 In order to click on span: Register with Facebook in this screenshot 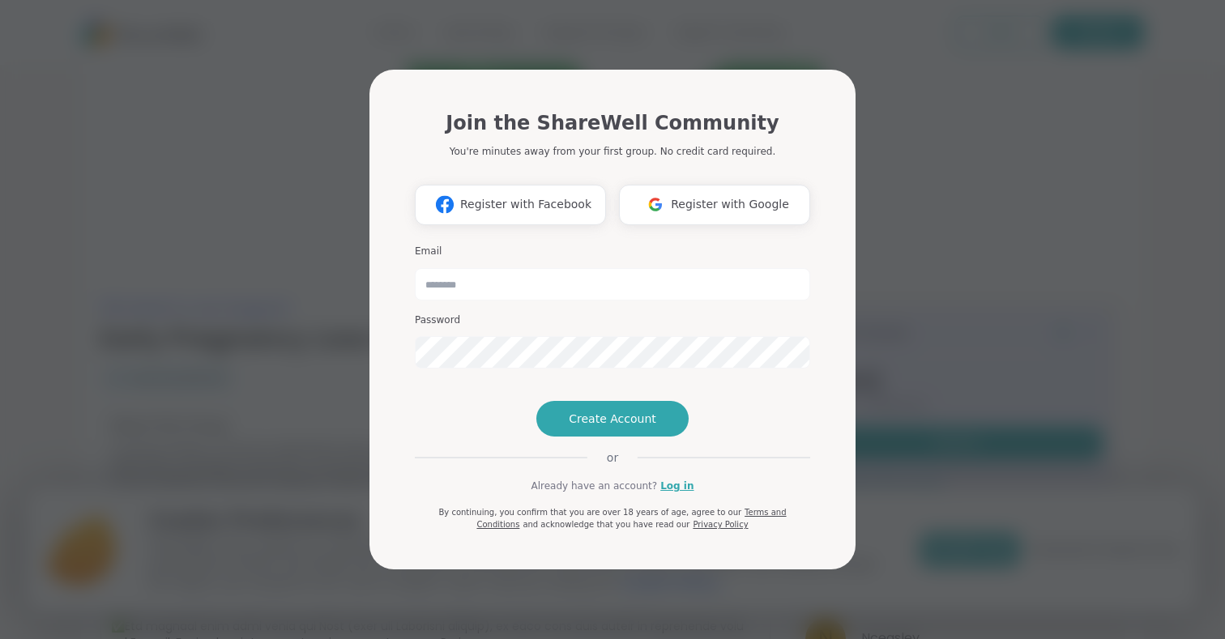, I will do `click(526, 204)`.